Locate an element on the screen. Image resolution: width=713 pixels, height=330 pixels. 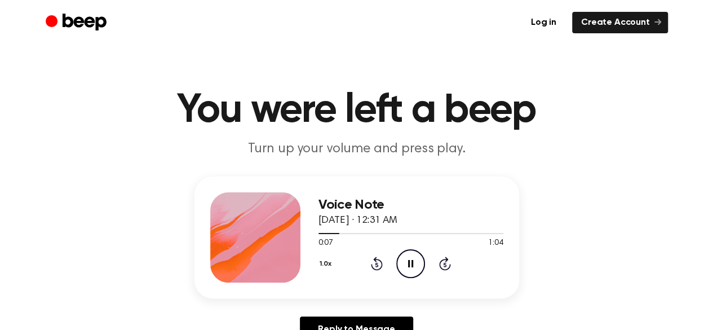
span: 1:04 is located at coordinates (496, 243).